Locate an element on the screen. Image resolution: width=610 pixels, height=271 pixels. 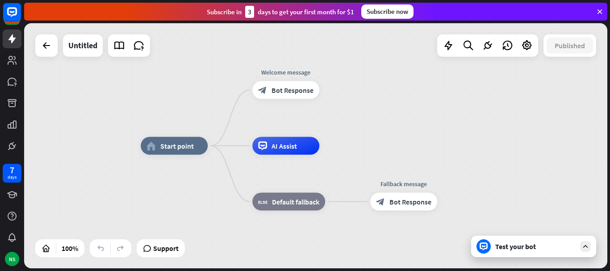
div: Test your bot is located at coordinates (535, 246).